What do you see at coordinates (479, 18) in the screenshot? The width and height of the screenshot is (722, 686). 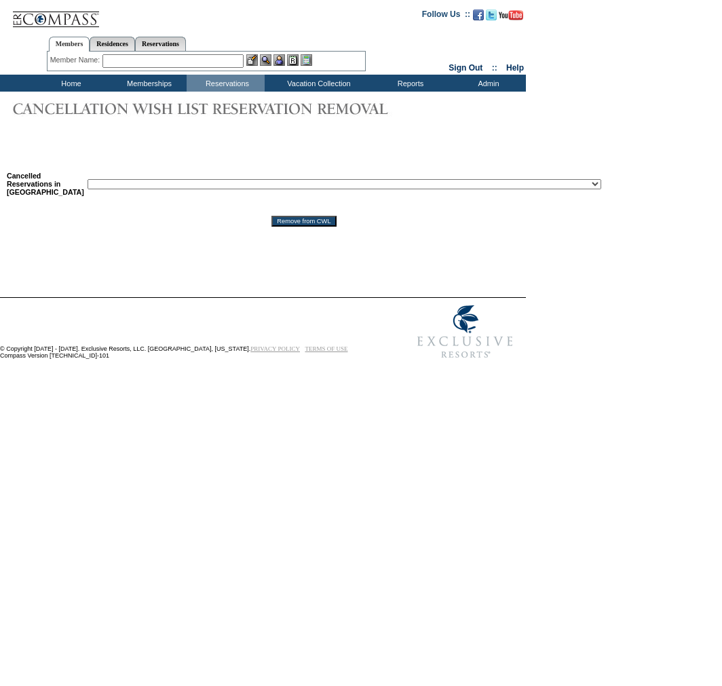 I see `a: Become our fan on Facebook` at bounding box center [479, 18].